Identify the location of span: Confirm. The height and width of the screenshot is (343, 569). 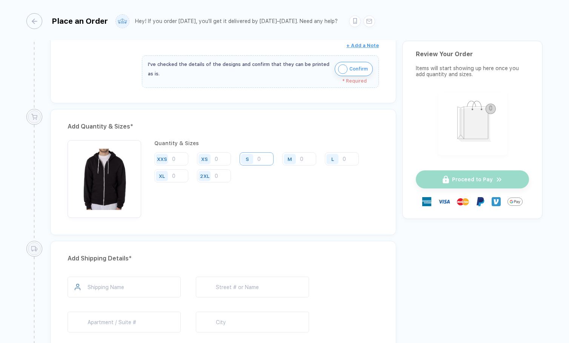
(358, 69).